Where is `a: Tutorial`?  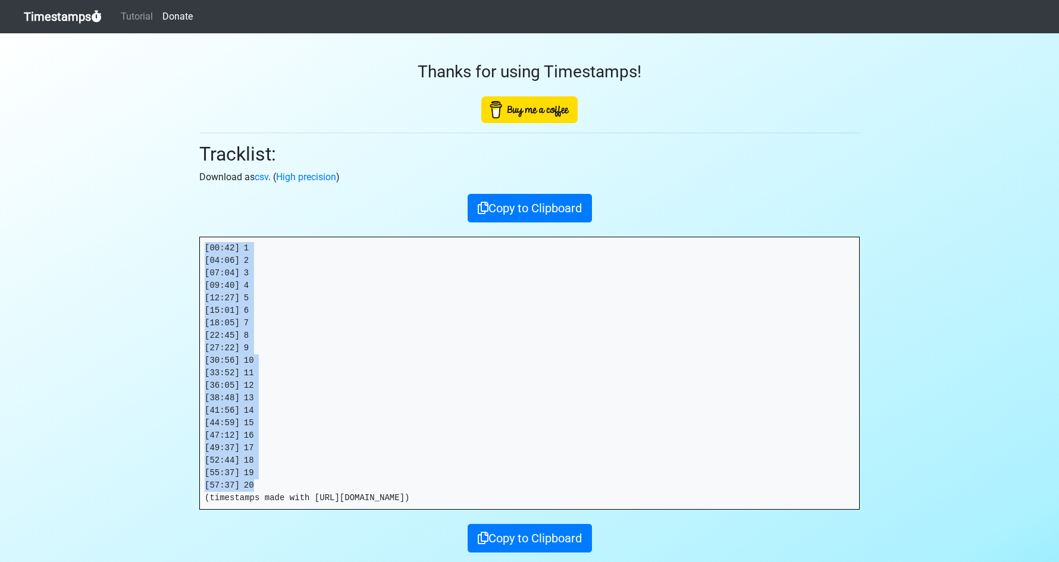 a: Tutorial is located at coordinates (137, 17).